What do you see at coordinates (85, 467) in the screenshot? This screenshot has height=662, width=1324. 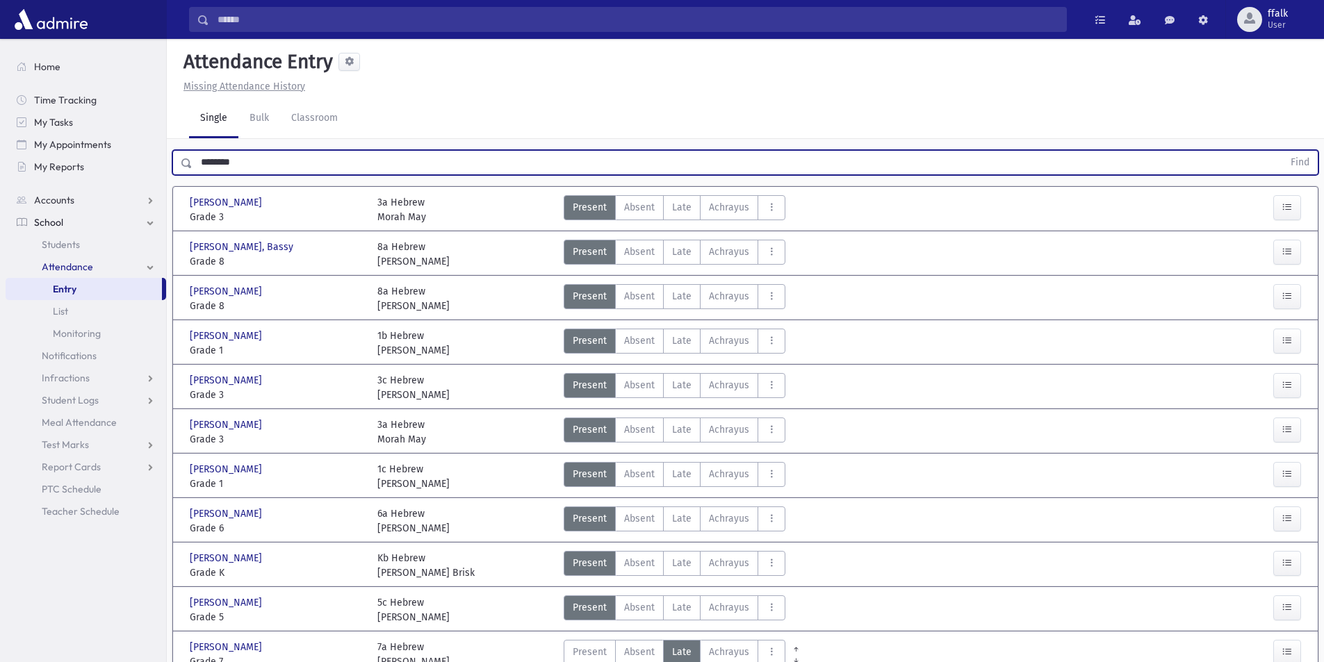 I see `a: Report Cards` at bounding box center [85, 467].